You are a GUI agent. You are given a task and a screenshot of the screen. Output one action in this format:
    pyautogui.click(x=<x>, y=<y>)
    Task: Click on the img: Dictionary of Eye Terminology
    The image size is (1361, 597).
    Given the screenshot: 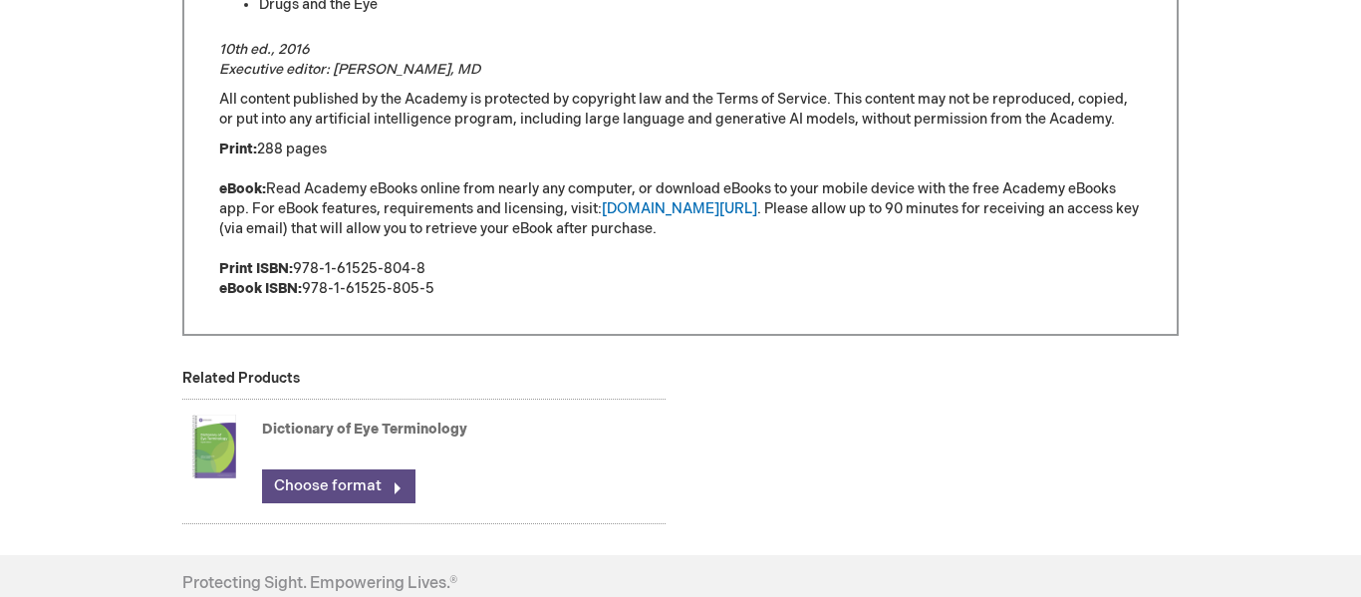 What is the action you would take?
    pyautogui.click(x=214, y=446)
    